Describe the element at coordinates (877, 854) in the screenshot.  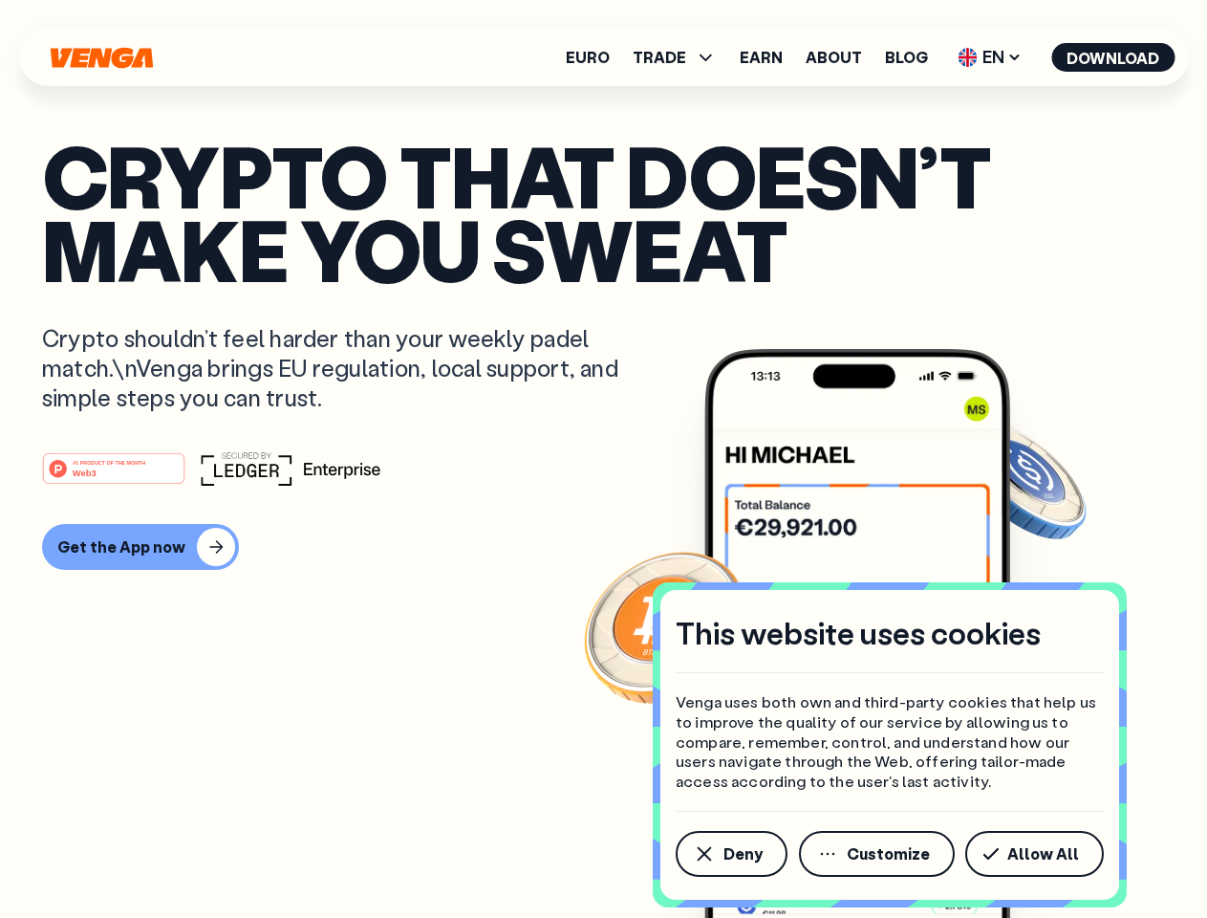
I see `button: Customize` at that location.